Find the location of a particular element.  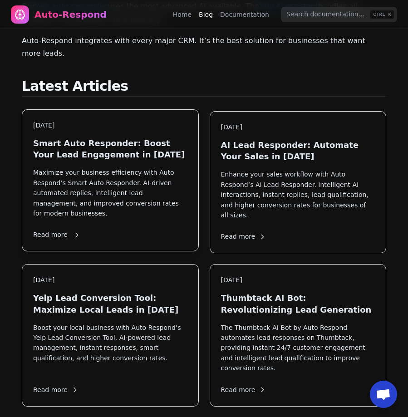

a: Home page is located at coordinates (59, 15).